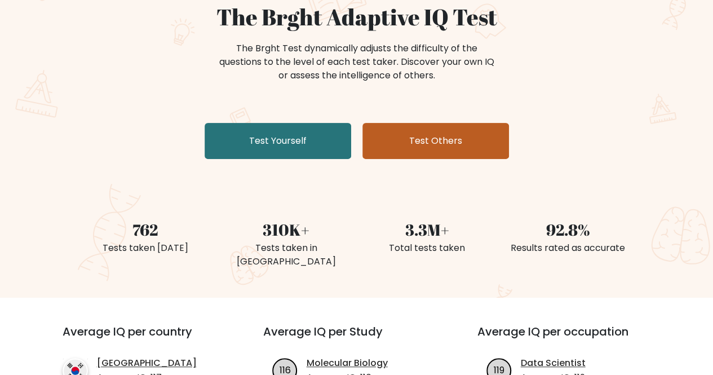 This screenshot has width=713, height=375. I want to click on div: Total tests taken, so click(427, 248).